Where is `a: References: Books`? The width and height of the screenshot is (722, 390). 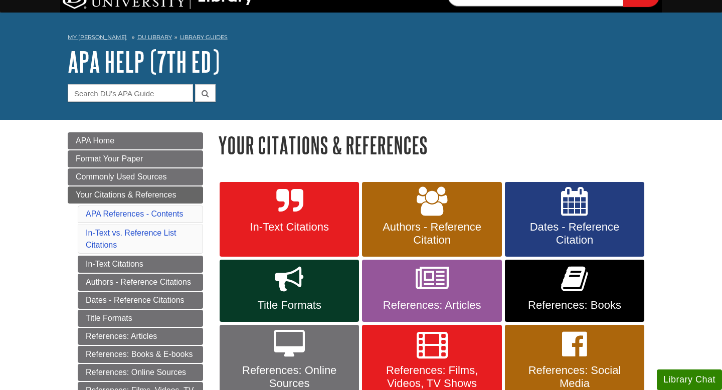
a: References: Books is located at coordinates (574, 291).